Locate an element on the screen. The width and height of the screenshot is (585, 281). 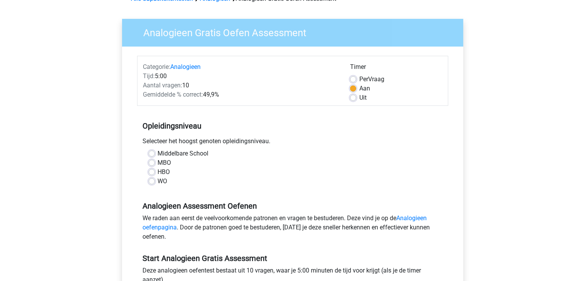
h3: Analogieen Gratis Oefen Assessment is located at coordinates (296, 31).